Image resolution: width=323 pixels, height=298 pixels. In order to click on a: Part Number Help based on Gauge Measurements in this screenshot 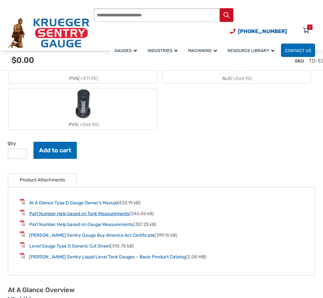, I will do `click(81, 225)`.